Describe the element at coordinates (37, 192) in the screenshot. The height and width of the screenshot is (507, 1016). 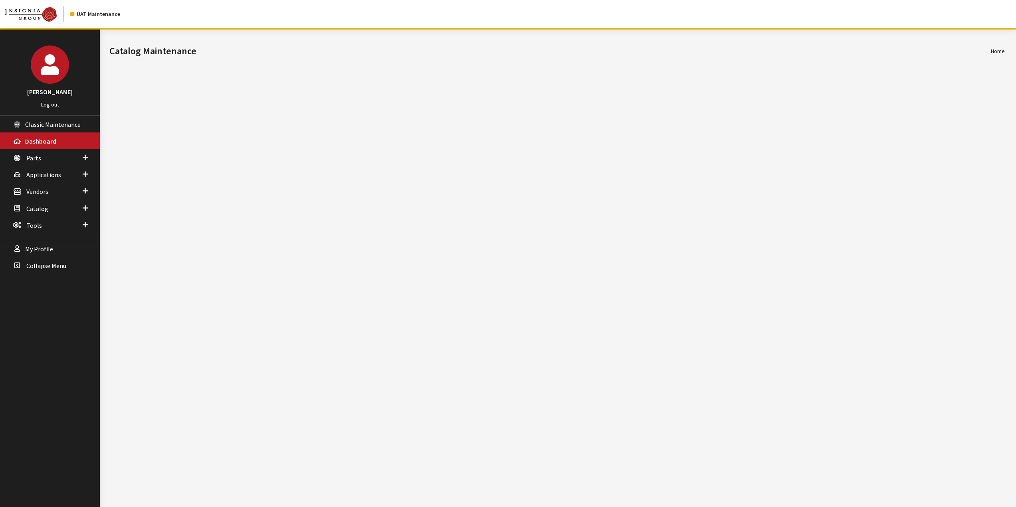
I see `span: Vendors` at that location.